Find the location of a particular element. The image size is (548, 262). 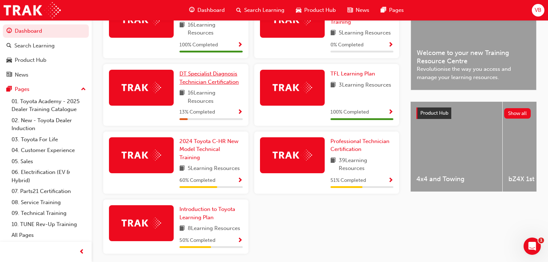

div: News is located at coordinates (22, 75).